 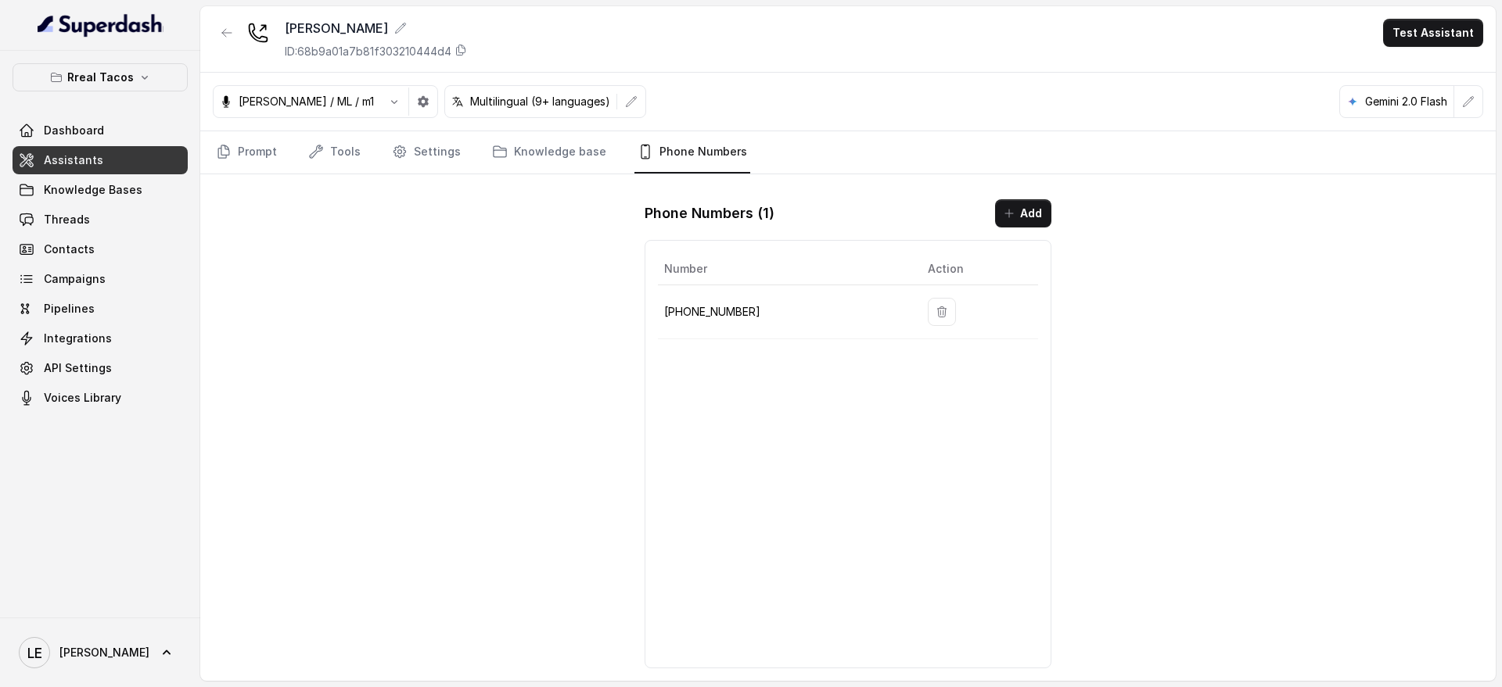 What do you see at coordinates (786, 269) in the screenshot?
I see `th: Number` at bounding box center [786, 269].